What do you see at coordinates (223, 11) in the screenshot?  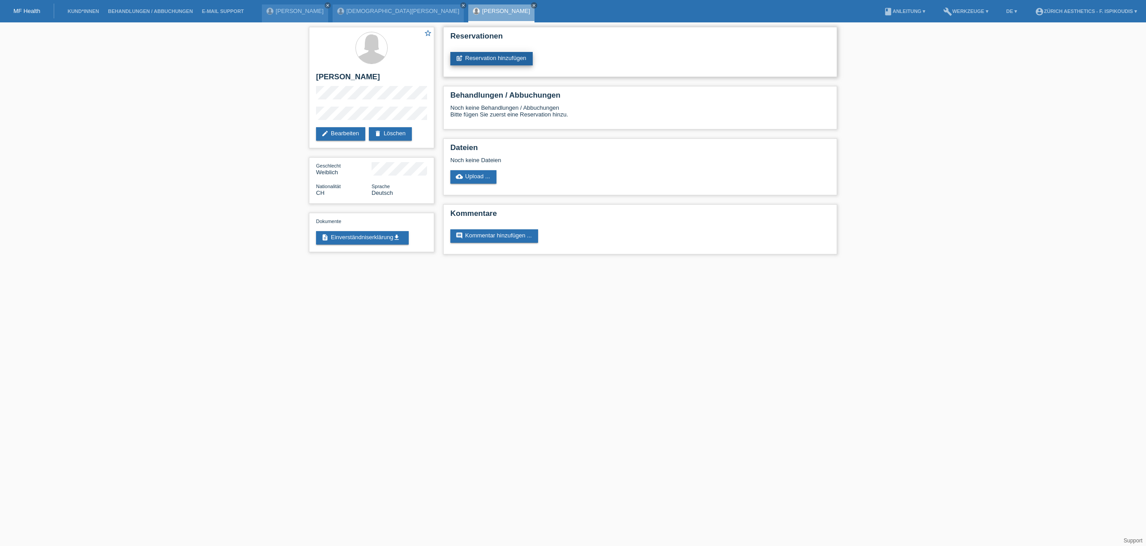 I see `a: E-Mail Support` at bounding box center [223, 11].